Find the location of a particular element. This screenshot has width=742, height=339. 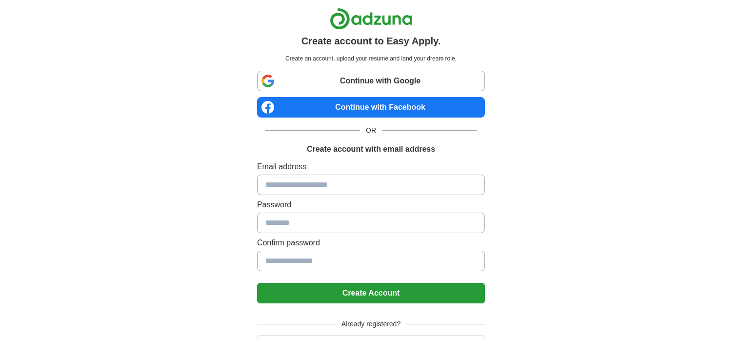

label: Confirm password is located at coordinates (371, 243).